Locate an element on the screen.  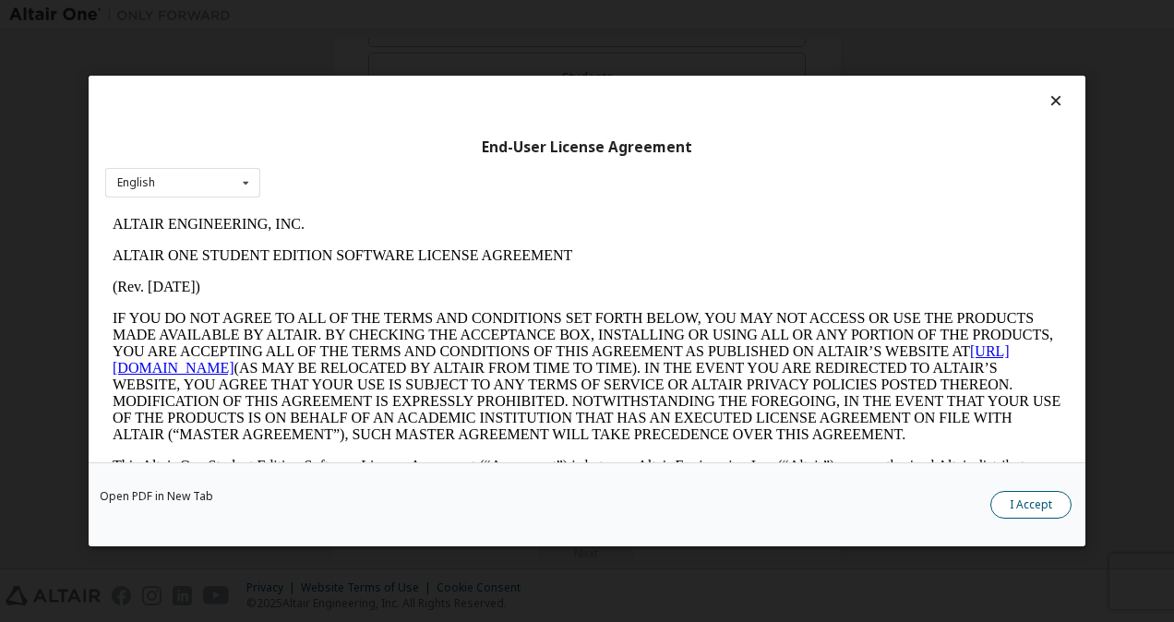
p: This Altair One Student Edition Software License Agreement (“Agreement”) is between Altair Engine... is located at coordinates (482, 283).